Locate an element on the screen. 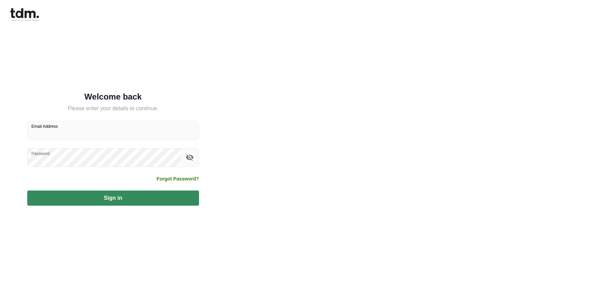 The height and width of the screenshot is (299, 603). button: toggle password visibility is located at coordinates (190, 158).